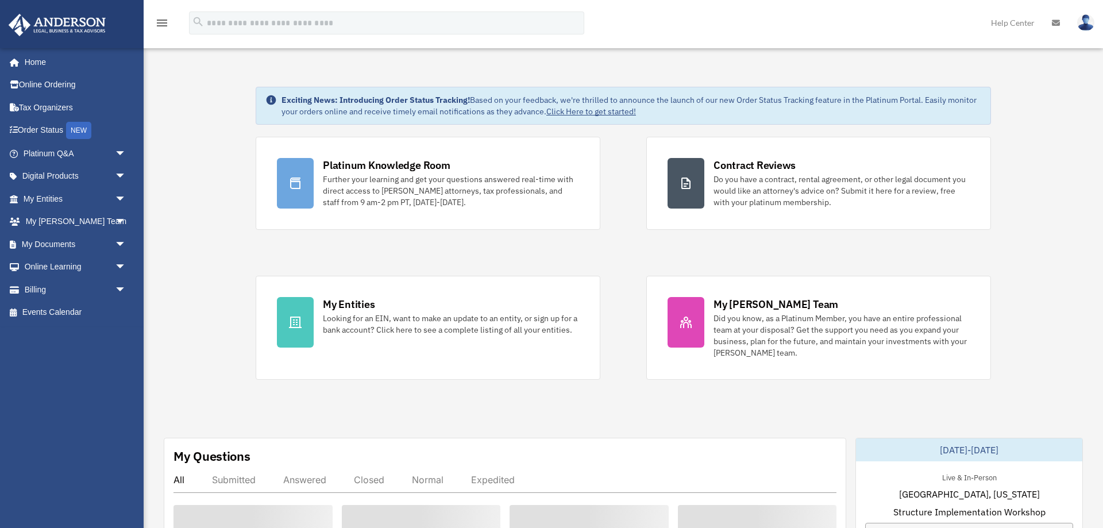  Describe the element at coordinates (969, 512) in the screenshot. I see `span: Structure Implementation Workshop` at that location.